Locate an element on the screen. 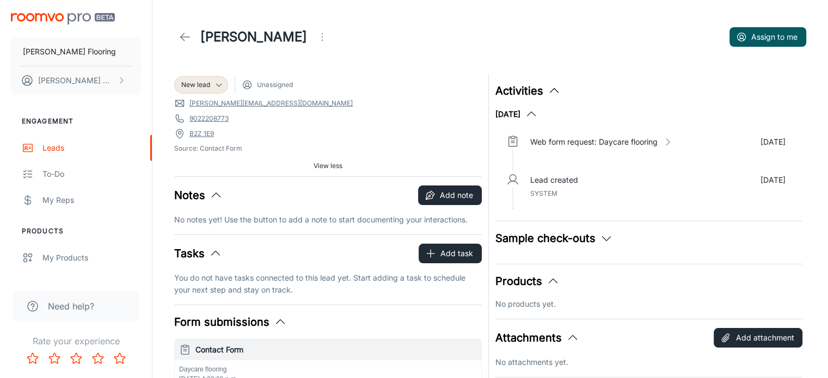 This screenshot has width=828, height=378. p: You do not have tasks connected to this lead yet. Start adding a task to schedule your next step ... is located at coordinates (328, 284).